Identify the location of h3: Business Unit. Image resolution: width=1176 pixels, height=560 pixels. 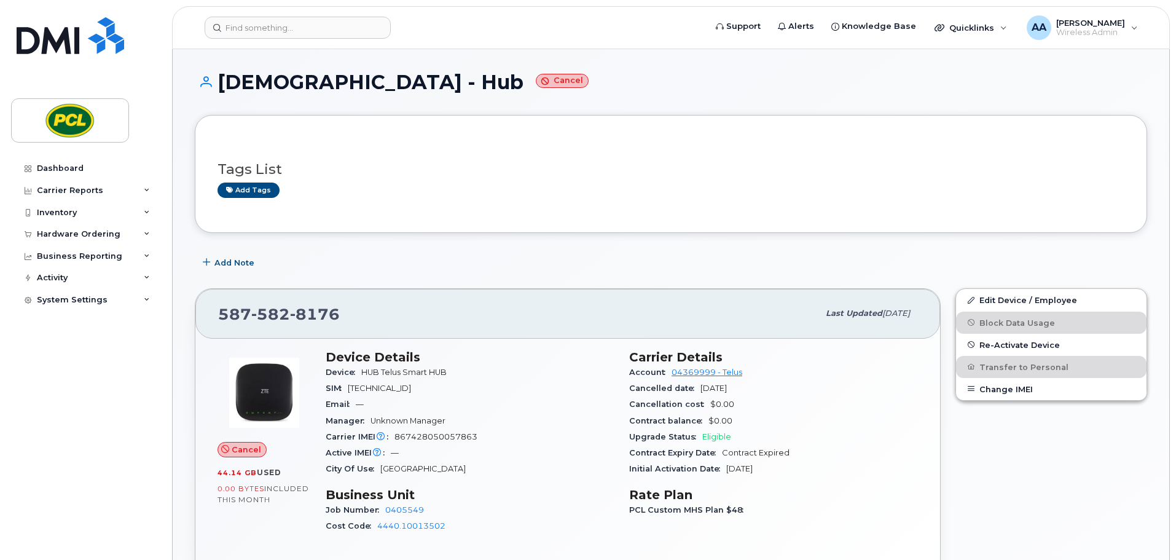
(470, 494).